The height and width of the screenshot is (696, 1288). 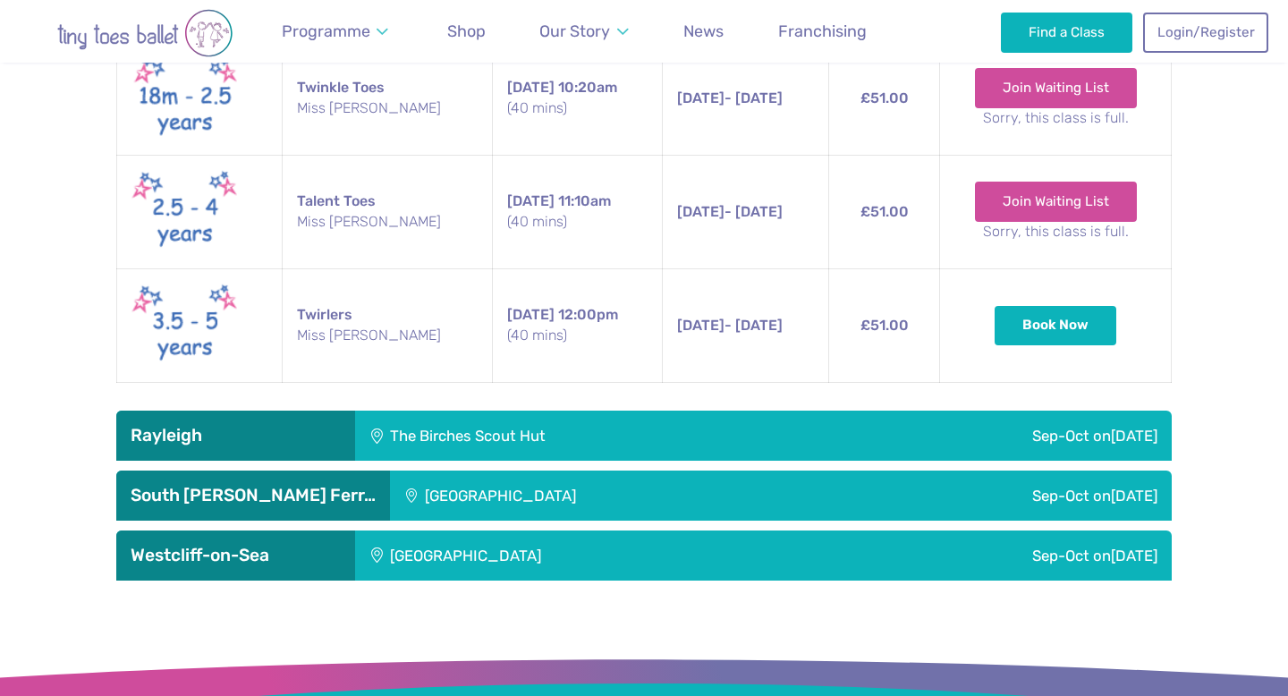 I want to click on div: The Birches Scout Hut, so click(x=588, y=436).